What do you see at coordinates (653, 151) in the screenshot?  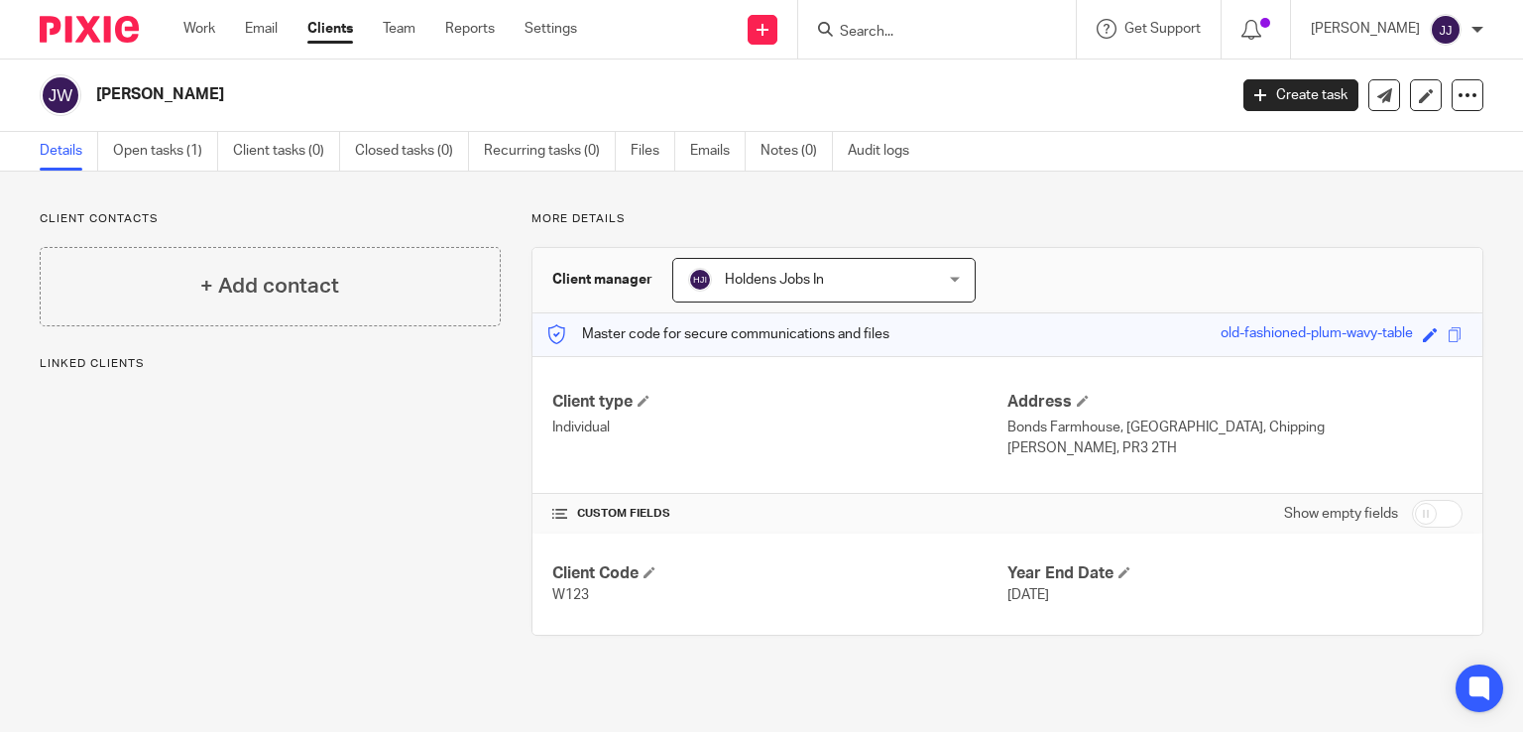 I see `a: Files` at bounding box center [653, 151].